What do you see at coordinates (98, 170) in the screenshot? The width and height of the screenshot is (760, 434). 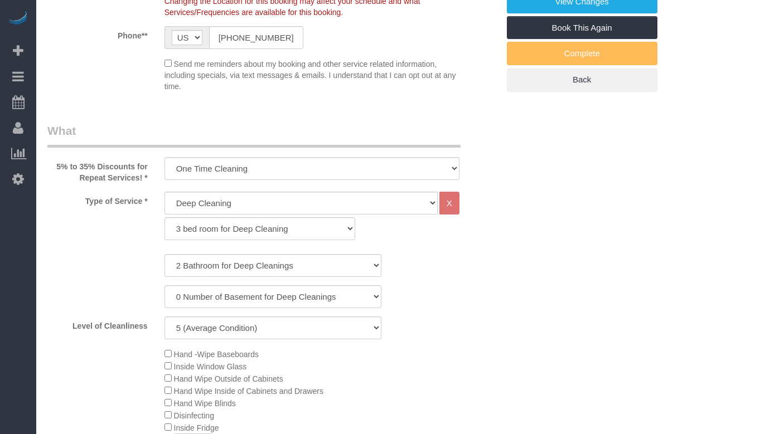 I see `label: 5% to 35% Discounts for Repeat Services! *` at bounding box center [98, 170].